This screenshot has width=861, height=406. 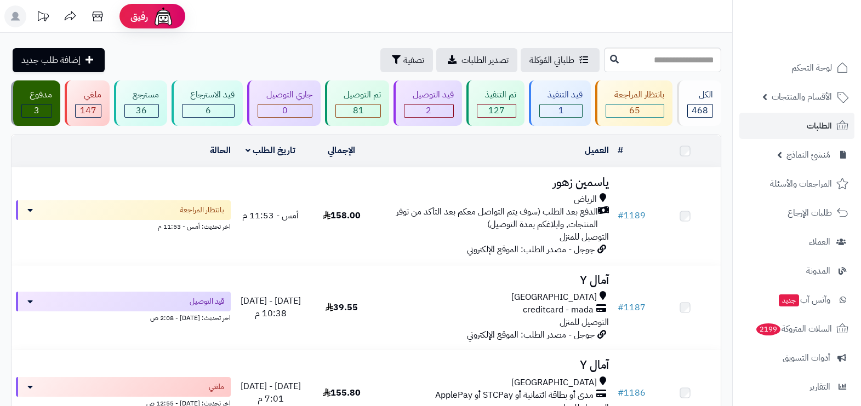 What do you see at coordinates (634, 95) in the screenshot?
I see `div: بانتظار المراجعة` at bounding box center [634, 95].